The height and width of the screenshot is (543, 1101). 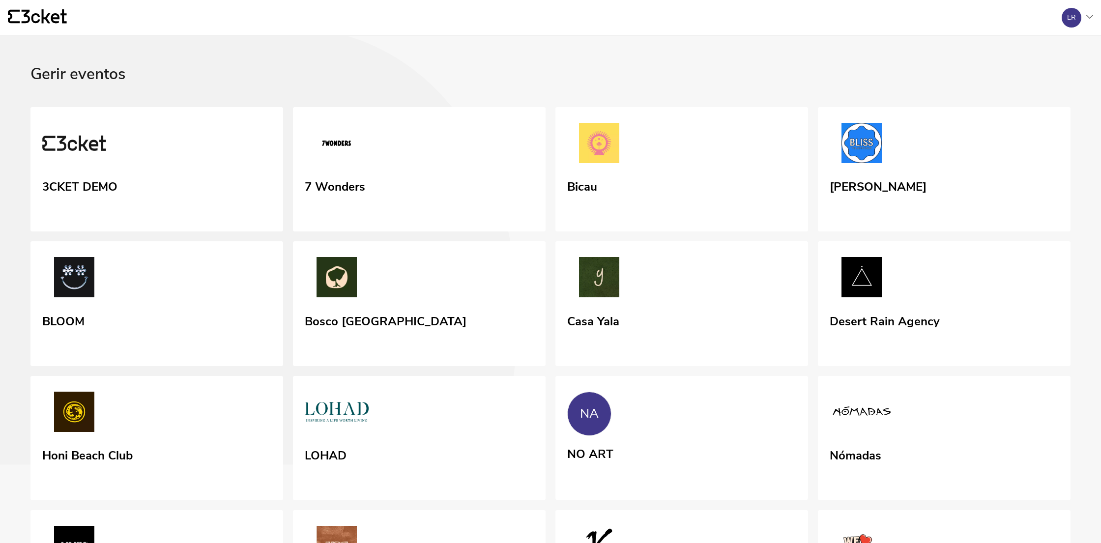 What do you see at coordinates (337, 279) in the screenshot?
I see `img: Bosco Porto` at bounding box center [337, 279].